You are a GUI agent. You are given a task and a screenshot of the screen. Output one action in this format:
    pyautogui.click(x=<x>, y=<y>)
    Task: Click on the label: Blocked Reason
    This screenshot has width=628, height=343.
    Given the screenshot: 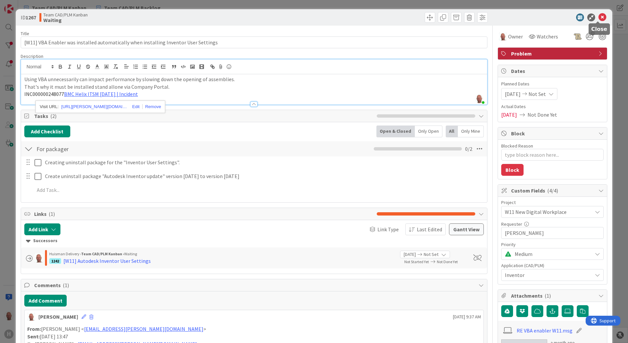 What is the action you would take?
    pyautogui.click(x=517, y=146)
    